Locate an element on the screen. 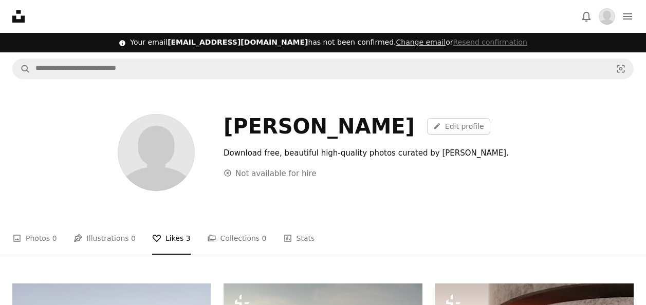 This screenshot has width=646, height=305. div: Your email has not been confirmed. is located at coordinates (328, 43).